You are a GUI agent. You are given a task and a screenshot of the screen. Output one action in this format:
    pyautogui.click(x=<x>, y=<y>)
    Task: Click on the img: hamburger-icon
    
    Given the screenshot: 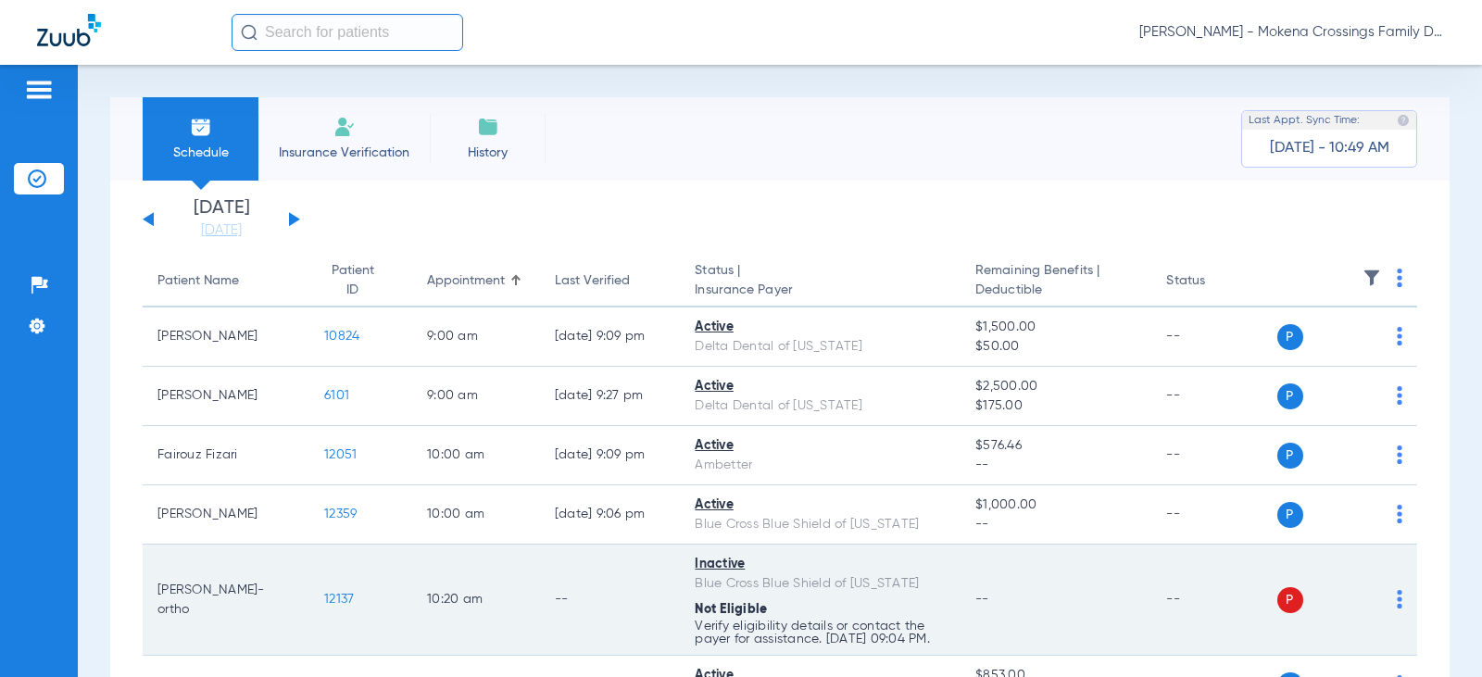 What is the action you would take?
    pyautogui.click(x=39, y=90)
    